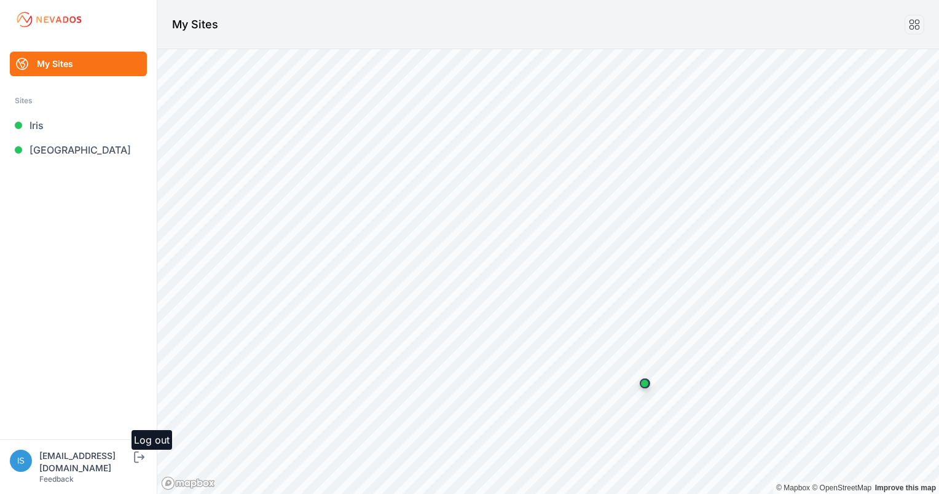 This screenshot has height=494, width=939. I want to click on canvas: Map, so click(548, 272).